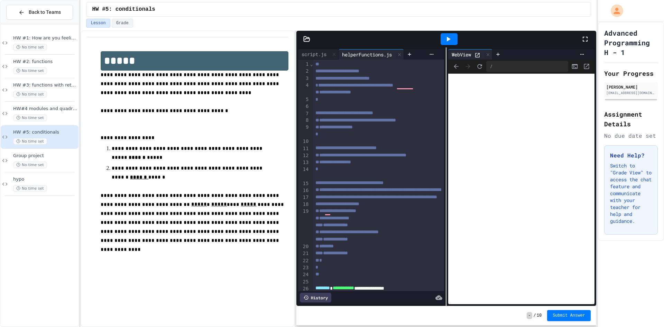  Describe the element at coordinates (311, 64) in the screenshot. I see `span: Fold line` at that location.